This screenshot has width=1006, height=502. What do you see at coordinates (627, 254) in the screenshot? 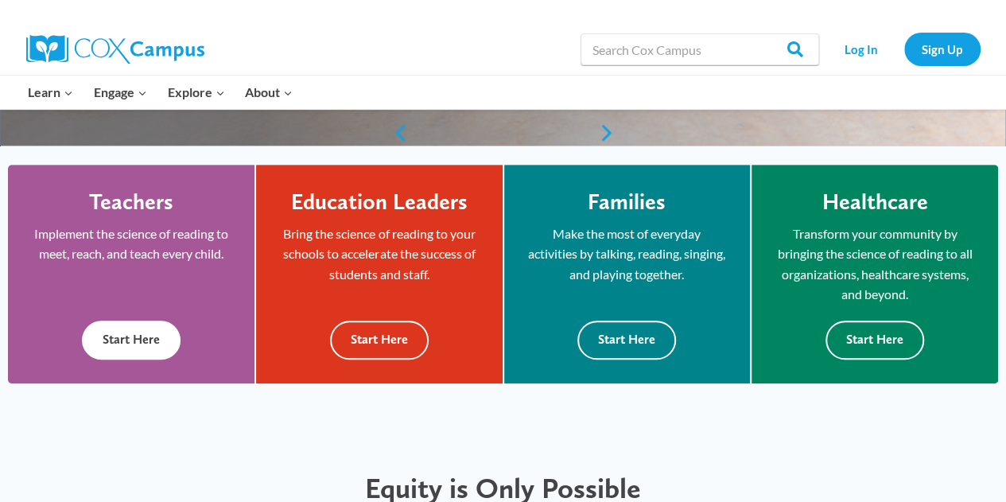
I see `p: Make the most of everyday activities by talking, reading, singing, and playing together.` at bounding box center [627, 254].